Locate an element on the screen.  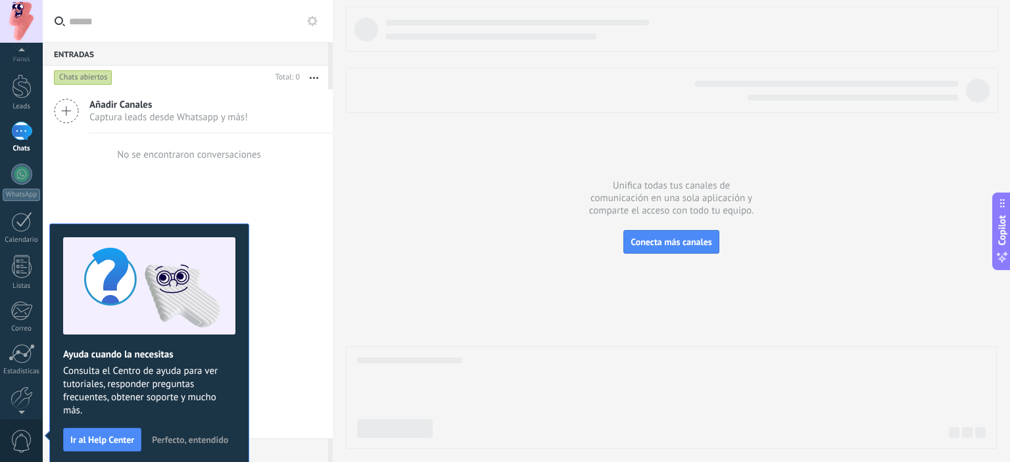
span: Copilot is located at coordinates (1002, 230).